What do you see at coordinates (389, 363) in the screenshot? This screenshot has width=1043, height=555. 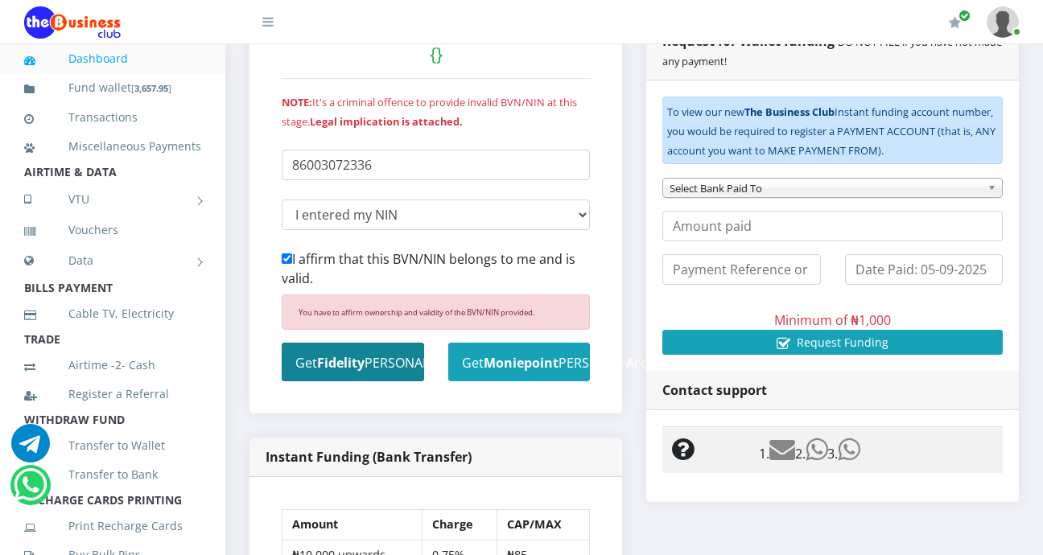 I see `small: Get PERSONAL Account` at bounding box center [389, 363].